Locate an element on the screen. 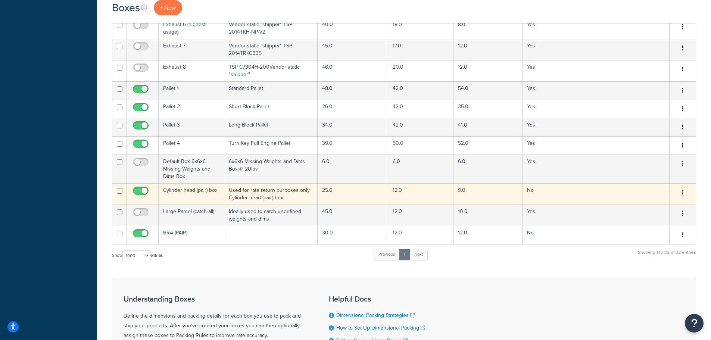 The image size is (711, 340). td: Exhaust 8 is located at coordinates (191, 71).